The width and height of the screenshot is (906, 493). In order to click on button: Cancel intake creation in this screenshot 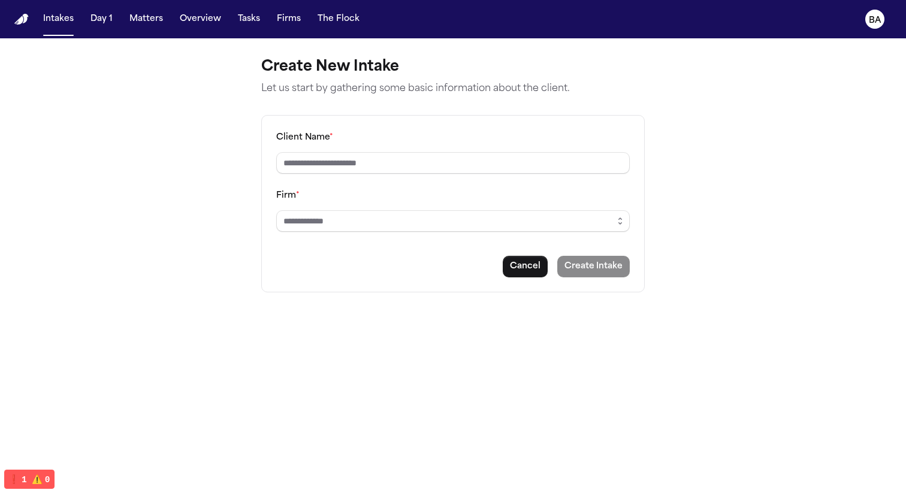, I will do `click(525, 267)`.